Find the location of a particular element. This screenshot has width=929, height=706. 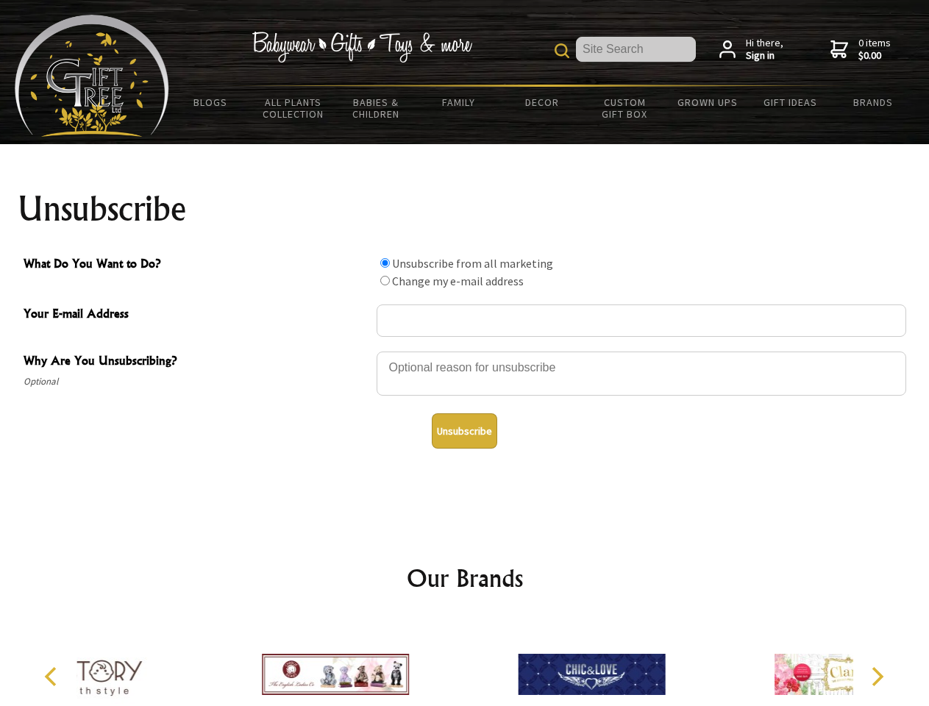

a: Babies & Children is located at coordinates (376, 108).